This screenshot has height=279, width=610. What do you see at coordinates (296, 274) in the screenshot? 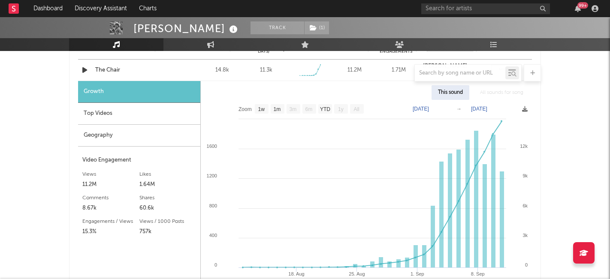
I see `text: 18. Aug` at bounding box center [296, 274].